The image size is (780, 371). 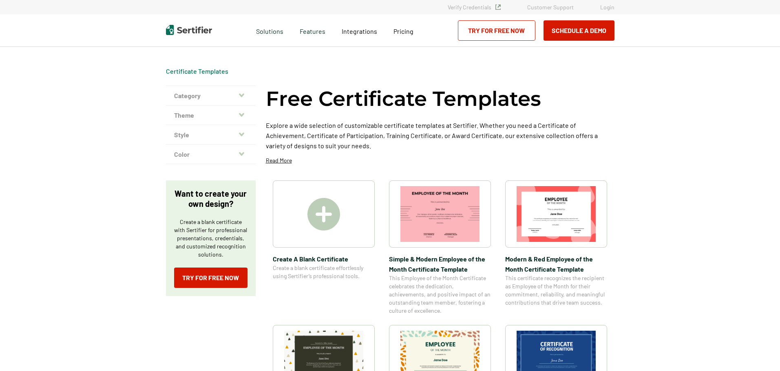 I want to click on span: Create a blank certificate effortlessly using Sertifier’s professional tools., so click(x=324, y=272).